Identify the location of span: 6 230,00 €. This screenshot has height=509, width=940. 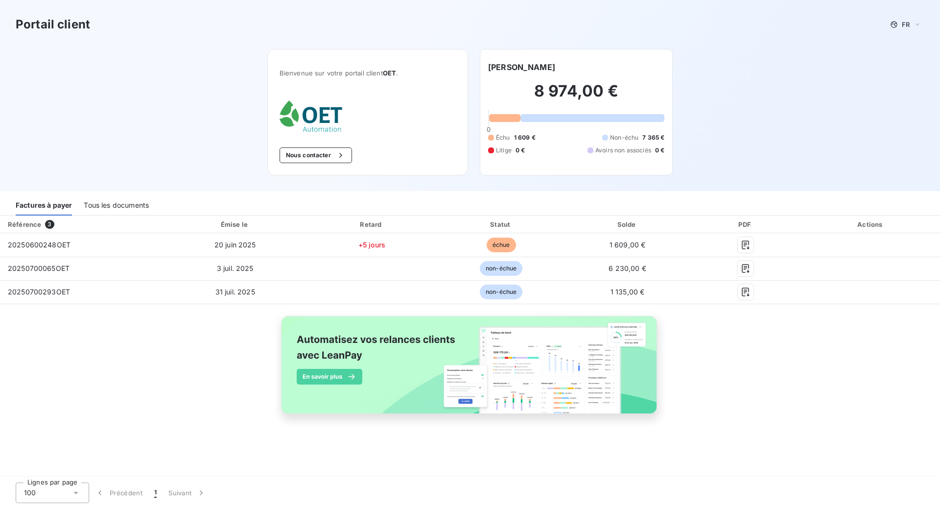
(627, 268).